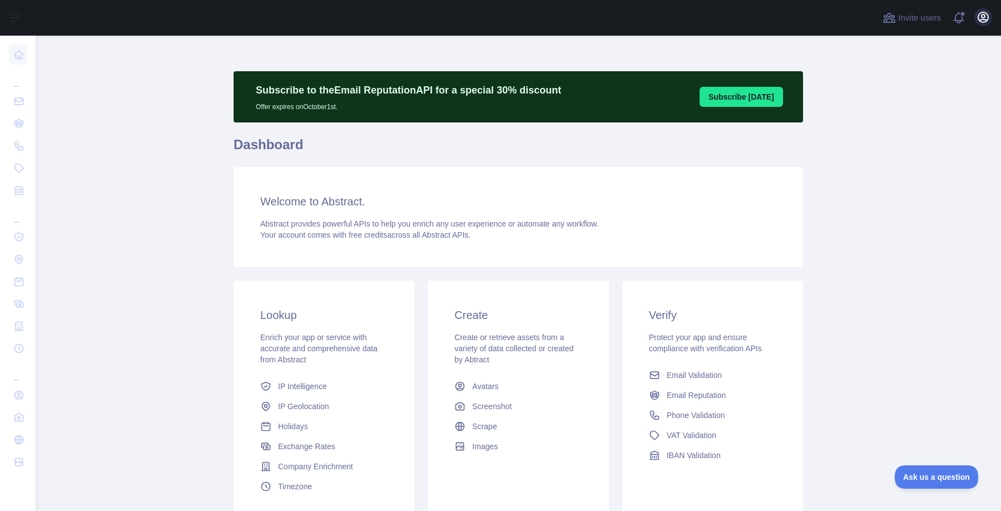 The width and height of the screenshot is (1001, 511). What do you see at coordinates (408, 105) in the screenshot?
I see `p: Offer expires on October 1st.` at bounding box center [408, 105].